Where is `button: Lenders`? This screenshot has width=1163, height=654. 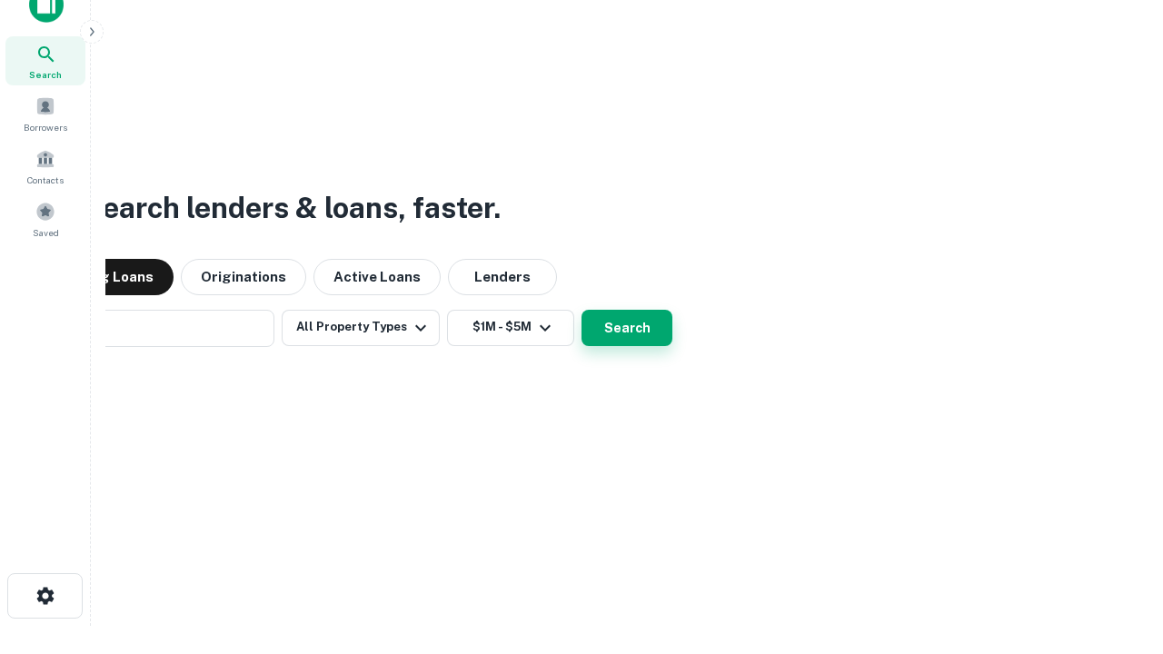 button: Lenders is located at coordinates (503, 277).